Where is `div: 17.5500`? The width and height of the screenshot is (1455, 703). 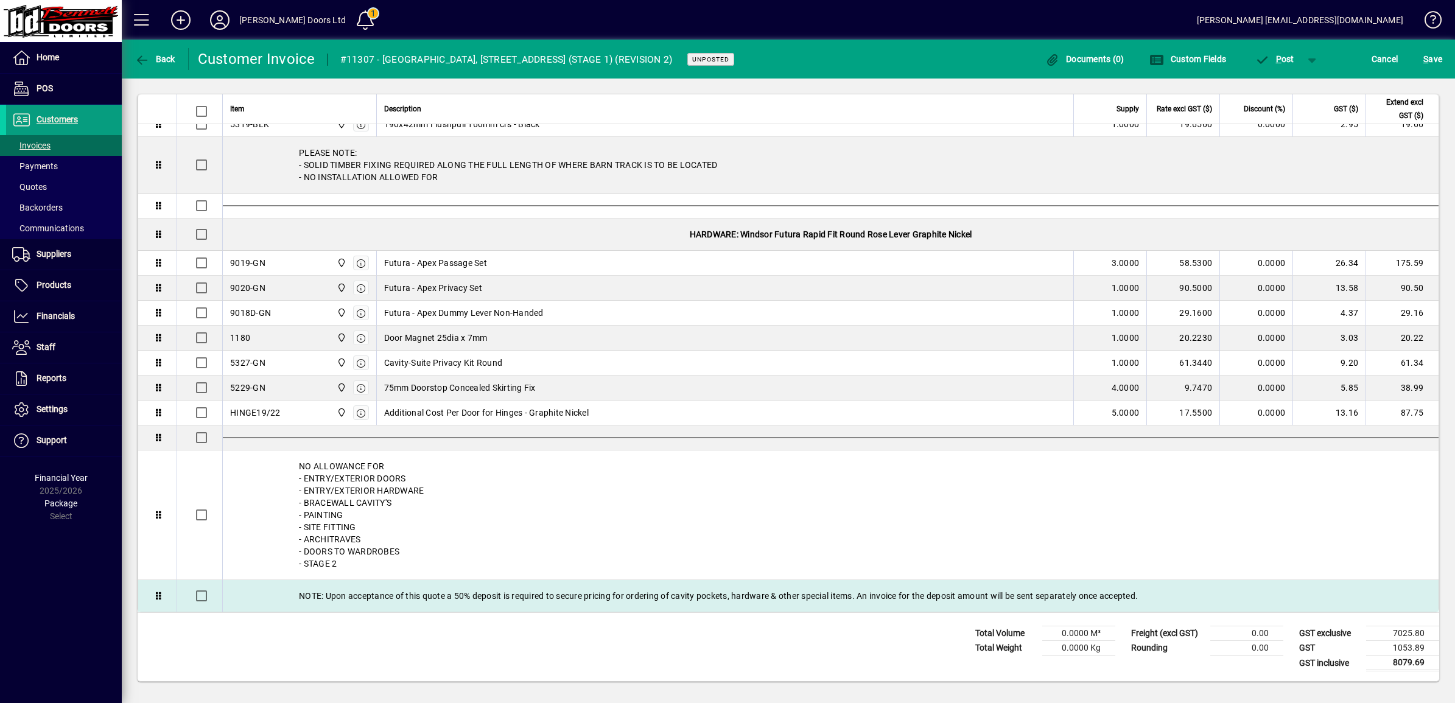 div: 17.5500 is located at coordinates (1183, 413).